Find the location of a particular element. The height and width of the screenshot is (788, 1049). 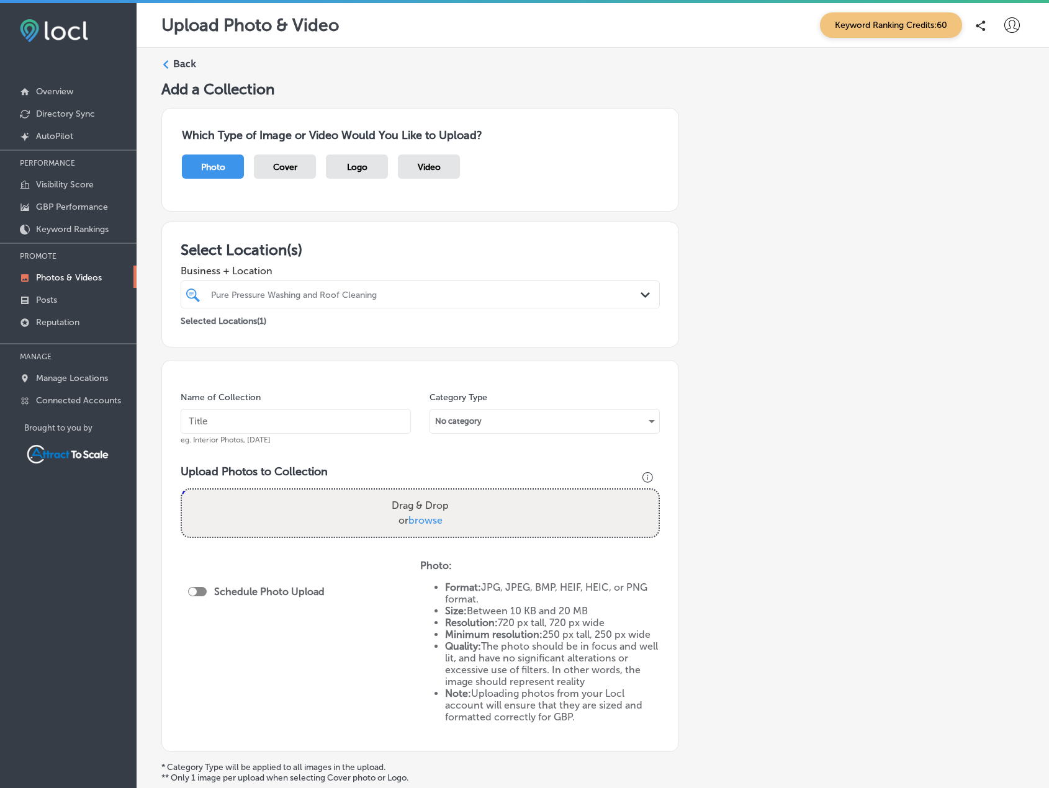

label: Category Type is located at coordinates (458, 397).